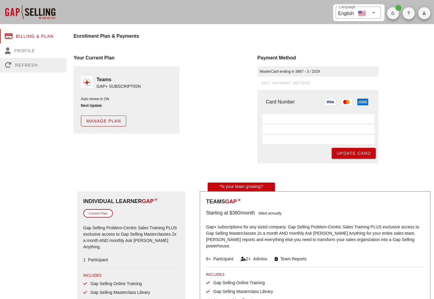 This screenshot has width=434, height=299. What do you see at coordinates (346, 13) in the screenshot?
I see `div: English` at bounding box center [346, 13].